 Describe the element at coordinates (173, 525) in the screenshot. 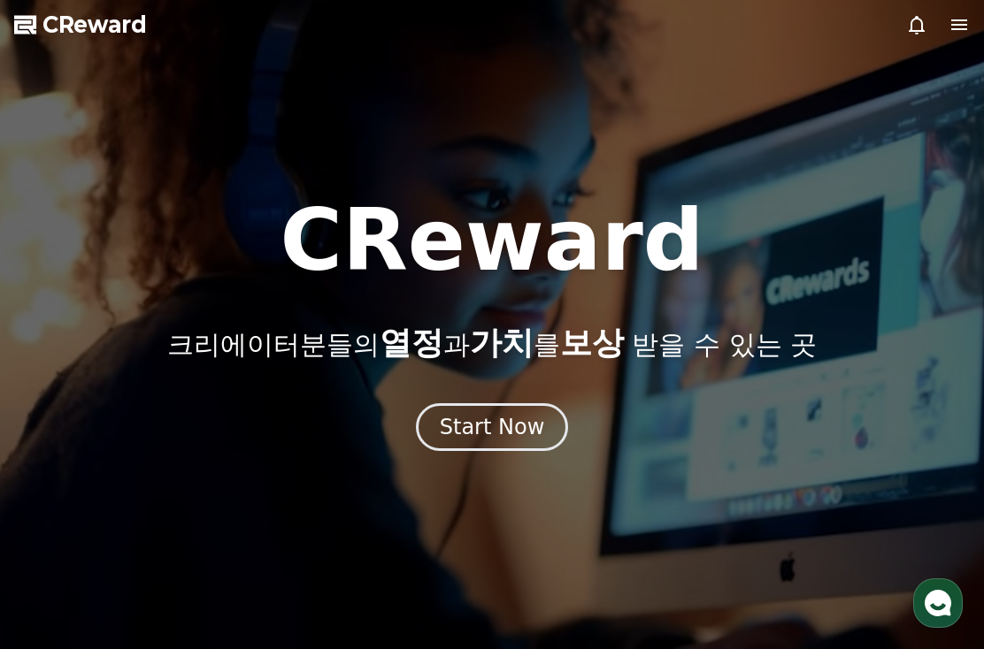

I see `a: 대화` at that location.